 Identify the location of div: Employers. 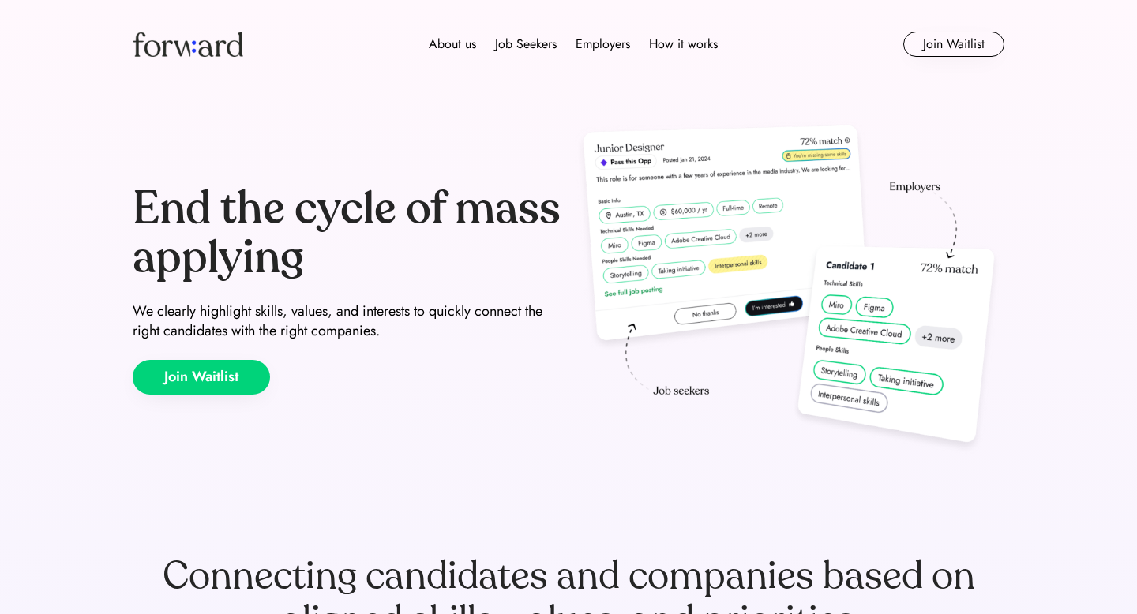
(602, 44).